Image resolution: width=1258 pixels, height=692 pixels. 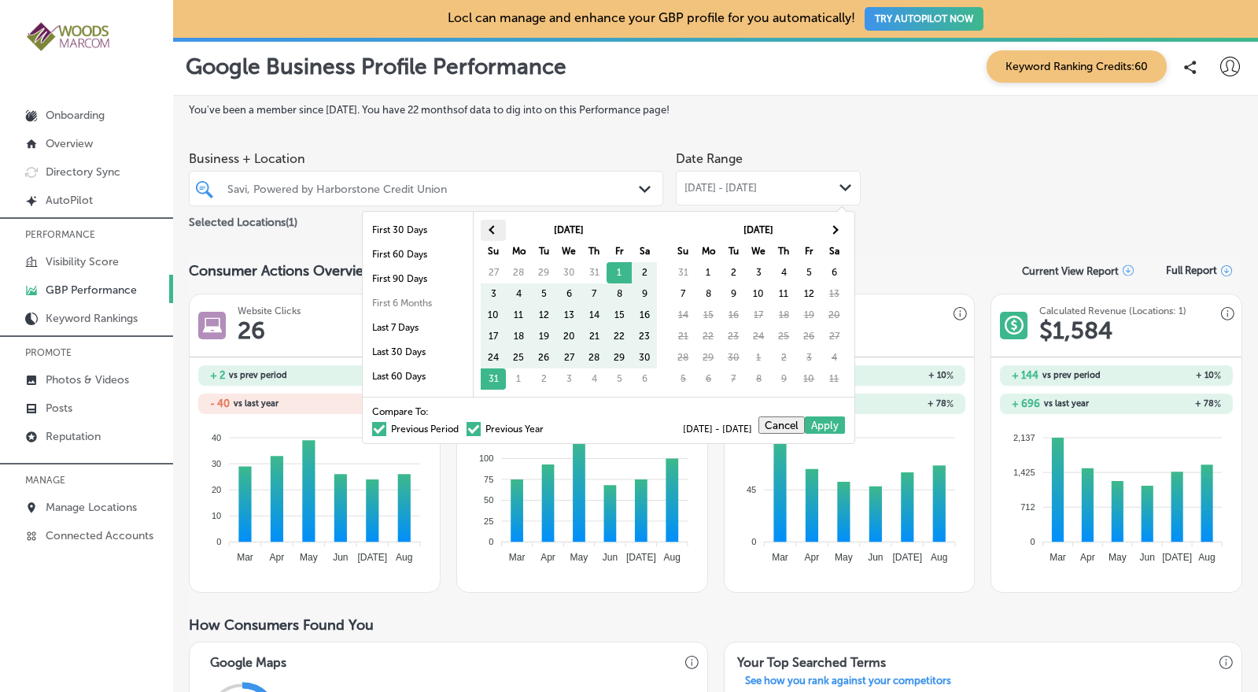 What do you see at coordinates (619, 251) in the screenshot?
I see `th: Fr` at bounding box center [619, 251].